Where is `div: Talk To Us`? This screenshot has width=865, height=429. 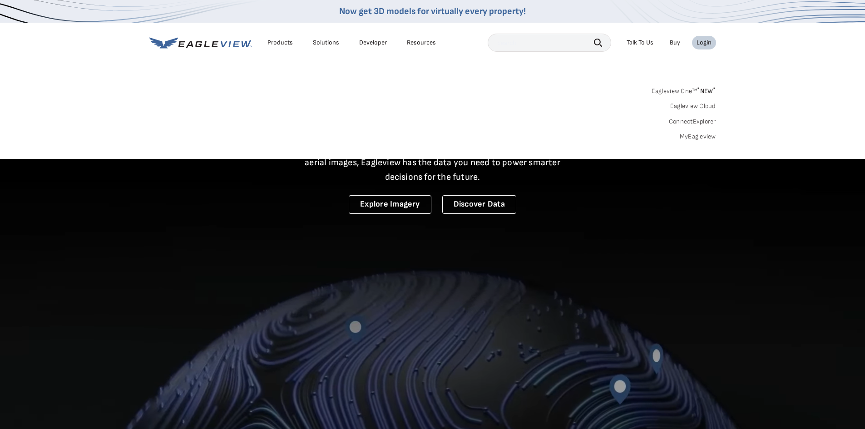
div: Talk To Us is located at coordinates (640, 43).